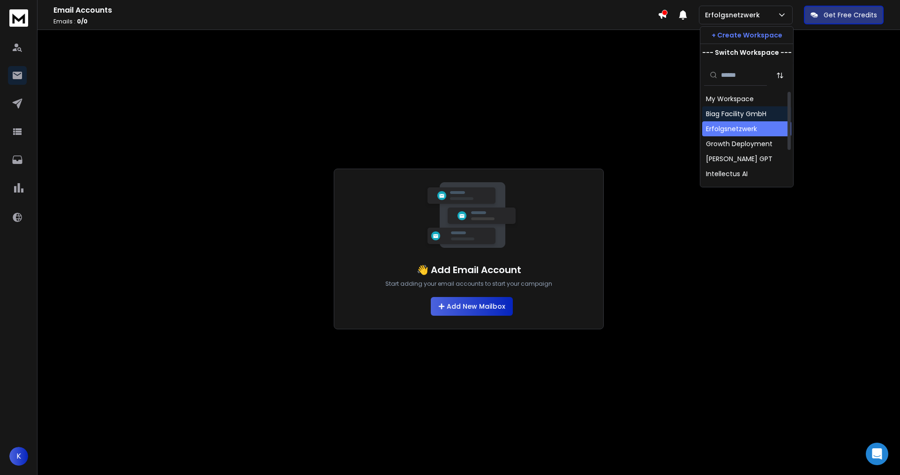 The height and width of the screenshot is (475, 900). Describe the element at coordinates (843, 15) in the screenshot. I see `button: Get Free Credits` at that location.